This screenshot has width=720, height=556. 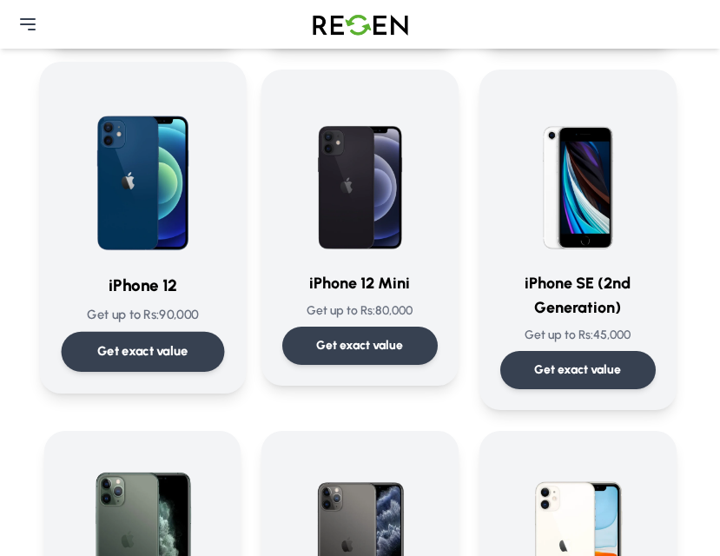 What do you see at coordinates (578, 174) in the screenshot?
I see `img: iPhone SE (2nd Generation)` at bounding box center [578, 174].